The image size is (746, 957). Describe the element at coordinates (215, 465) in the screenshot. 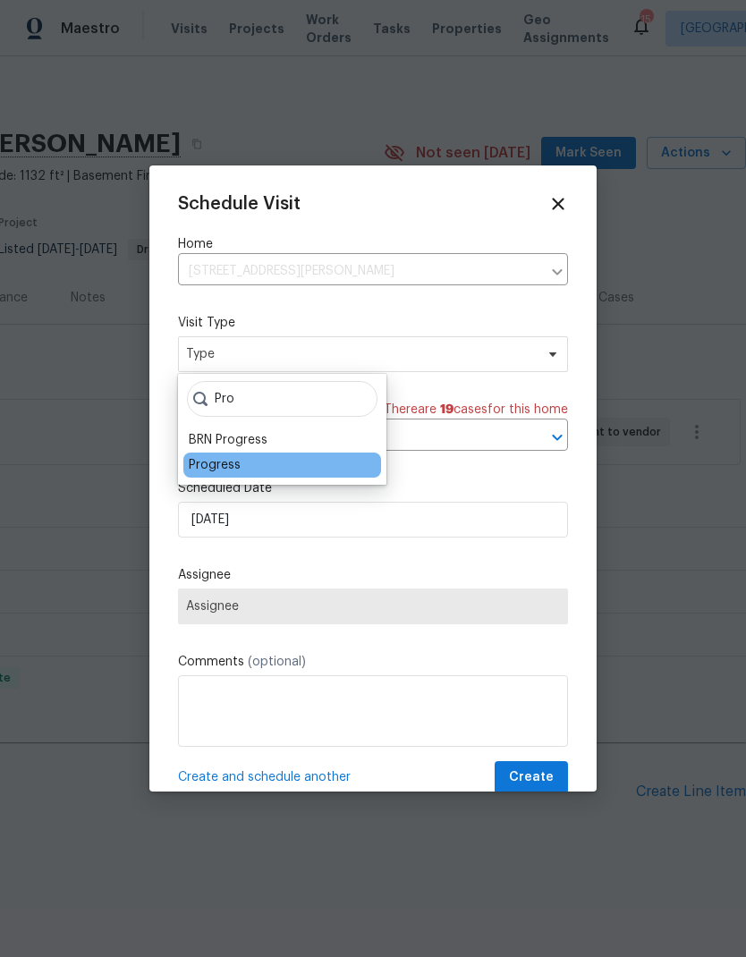

I see `div: Progress` at that location.